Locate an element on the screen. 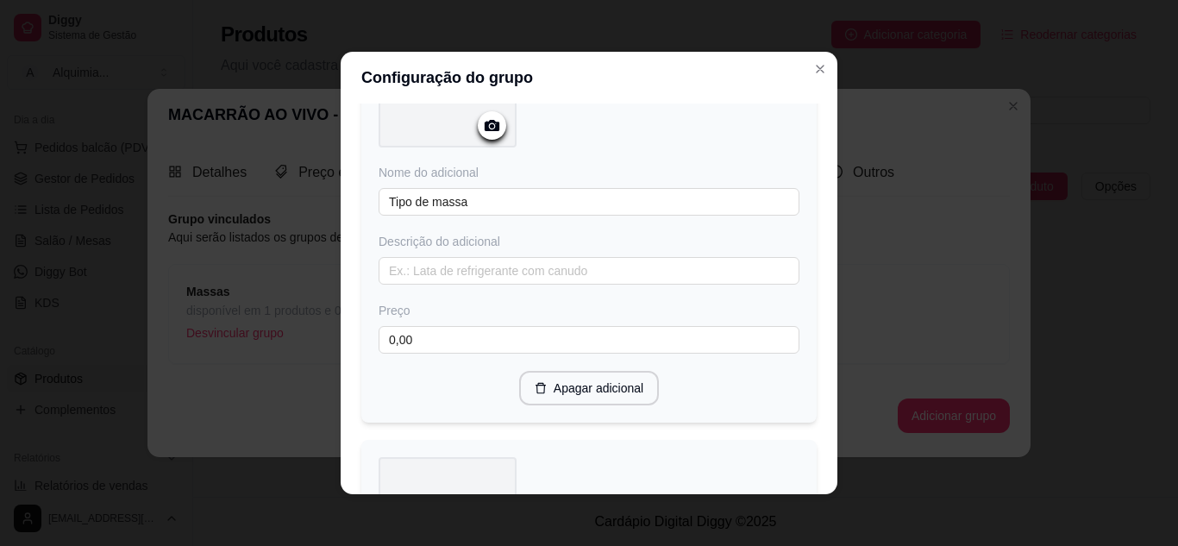 The height and width of the screenshot is (546, 1178). input: Ex.: Coca-cola 350ml is located at coordinates (589, 202).